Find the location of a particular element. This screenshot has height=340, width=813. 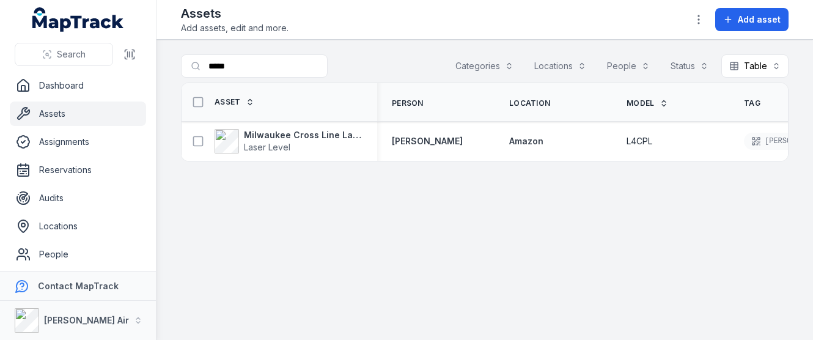

button: Locations is located at coordinates (560, 66).